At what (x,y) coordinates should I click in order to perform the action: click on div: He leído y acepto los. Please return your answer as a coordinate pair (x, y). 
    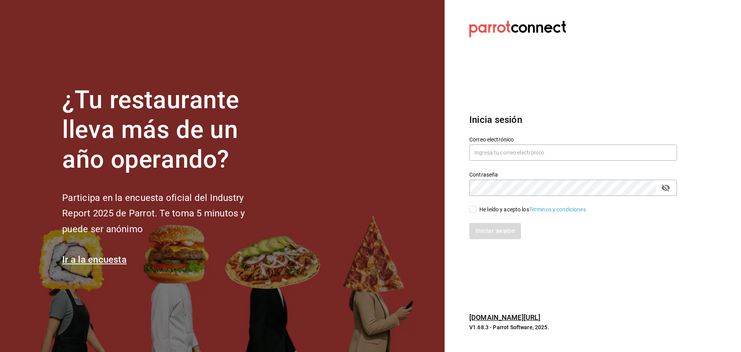
    Looking at the image, I should click on (533, 209).